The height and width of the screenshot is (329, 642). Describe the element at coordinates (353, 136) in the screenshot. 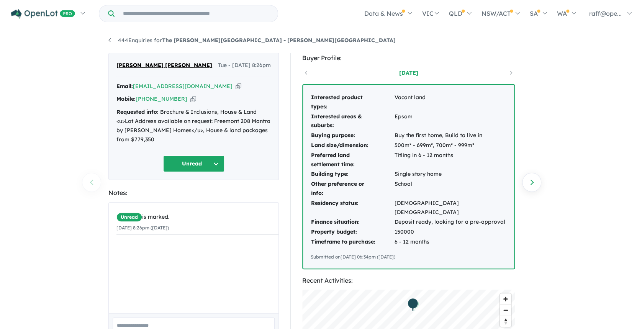

I see `td: Buying purpose:` at that location.